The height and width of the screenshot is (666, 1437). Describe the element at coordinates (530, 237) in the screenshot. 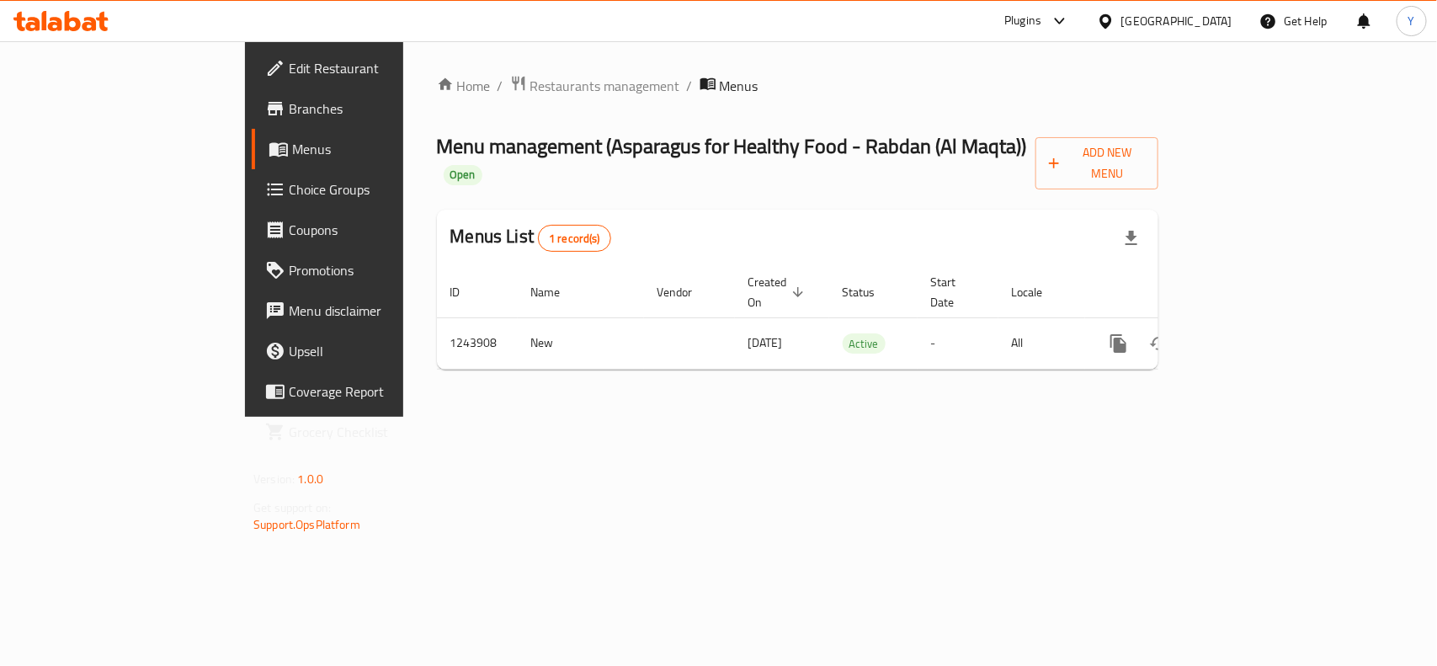

I see `h2: Menus List` at that location.